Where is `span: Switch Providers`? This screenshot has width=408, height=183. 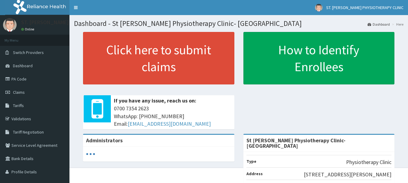
span: Switch Providers is located at coordinates (28, 53).